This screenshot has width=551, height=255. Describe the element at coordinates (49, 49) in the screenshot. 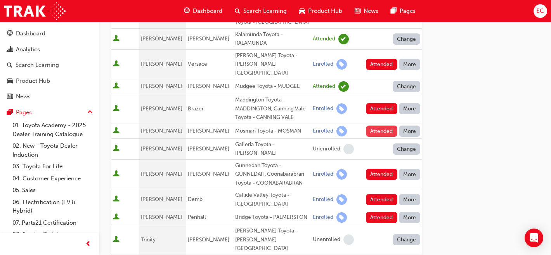

I see `a: Analytics` at that location.